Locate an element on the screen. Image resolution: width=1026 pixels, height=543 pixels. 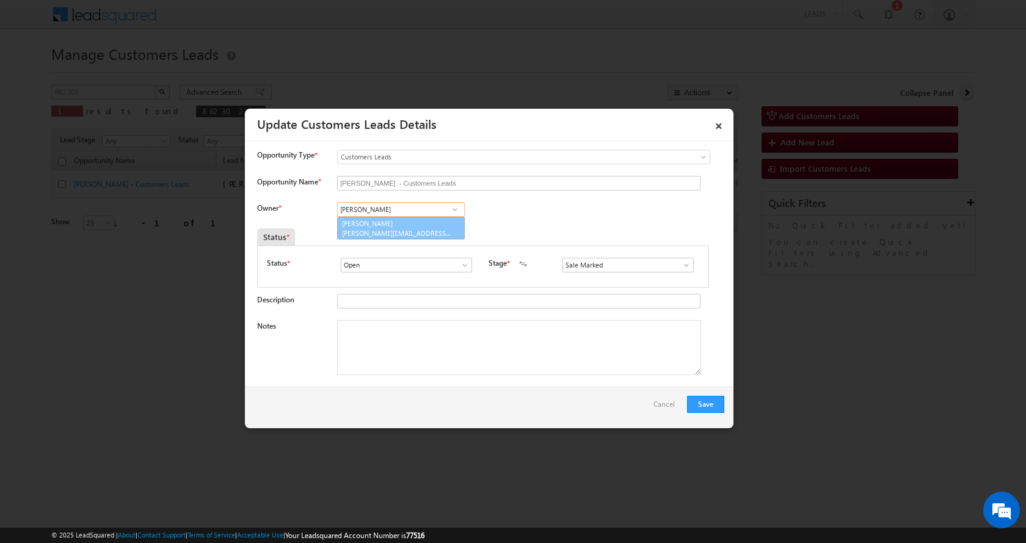
label: Description is located at coordinates (275, 299).